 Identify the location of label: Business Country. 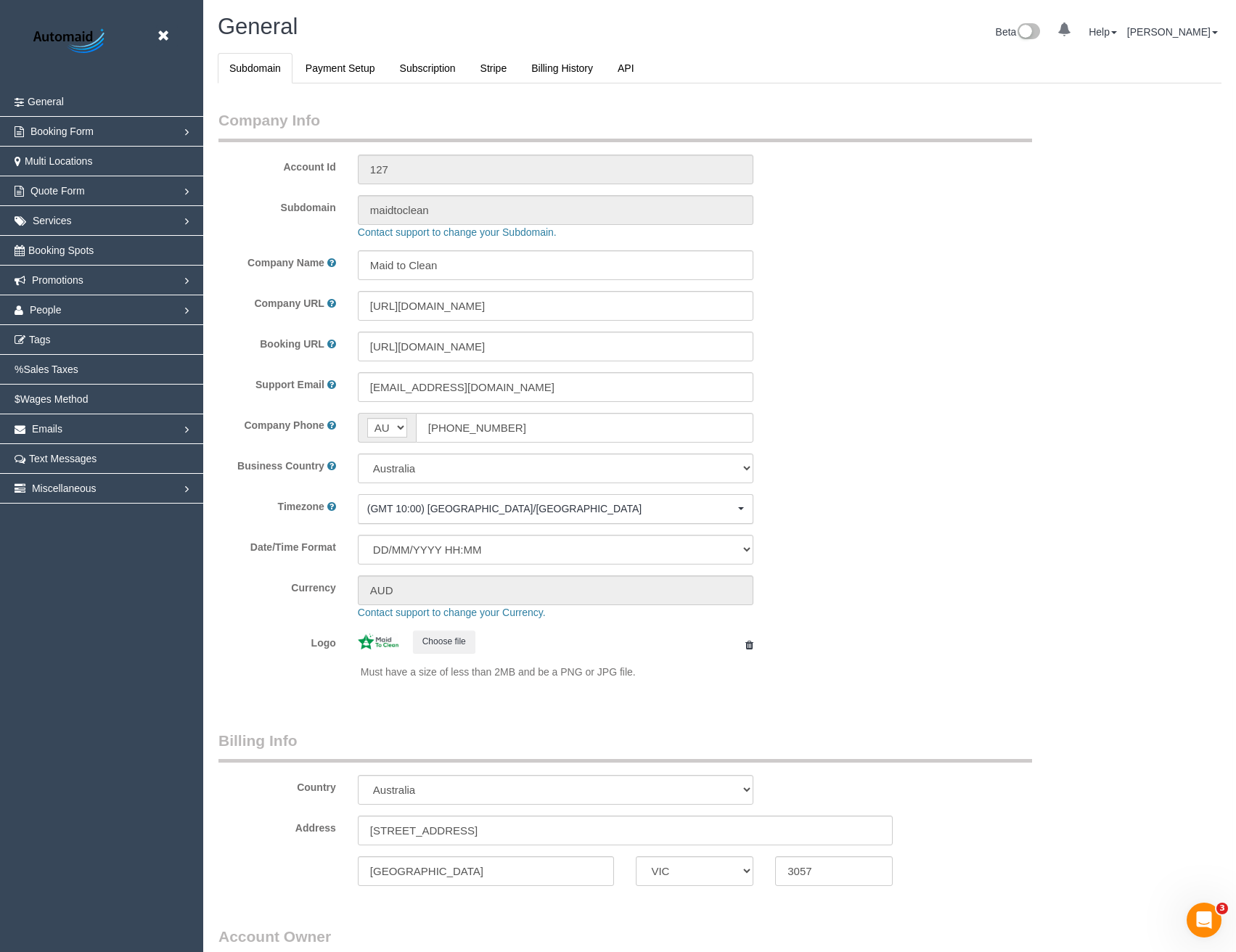
(281, 466).